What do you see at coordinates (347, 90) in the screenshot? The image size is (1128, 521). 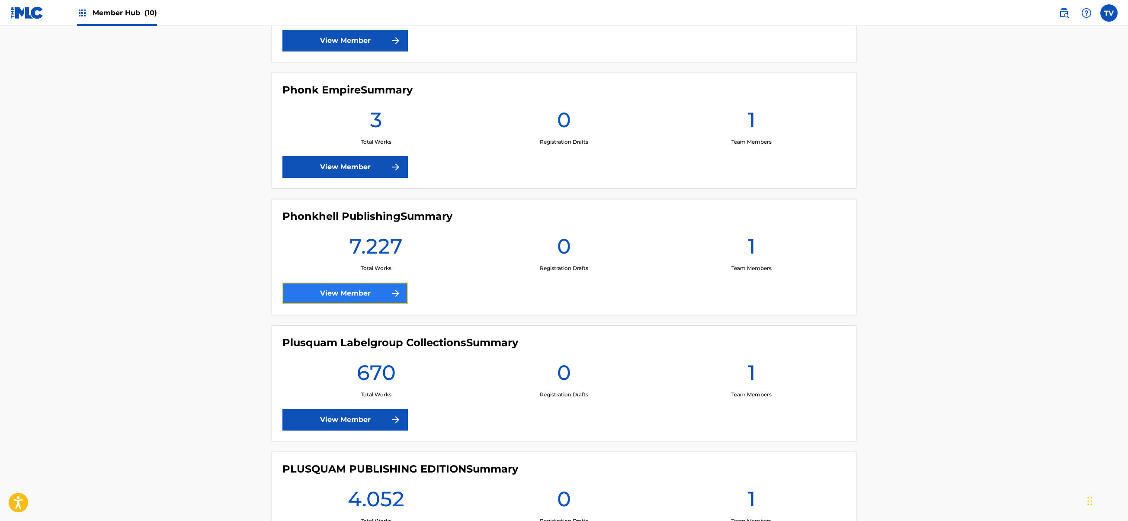 I see `h4: Phonk Empire` at bounding box center [347, 90].